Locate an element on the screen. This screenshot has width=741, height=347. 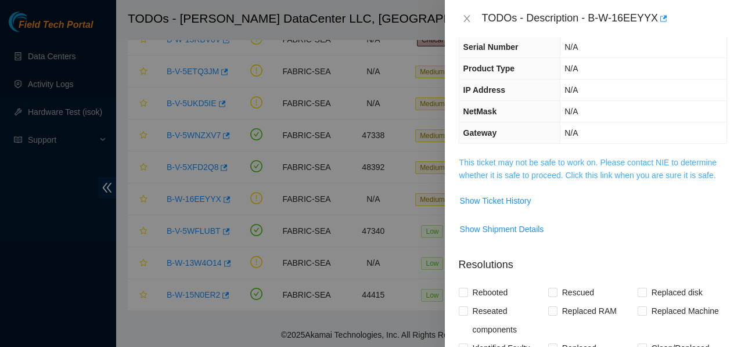
span: Product Type is located at coordinates (489, 69).